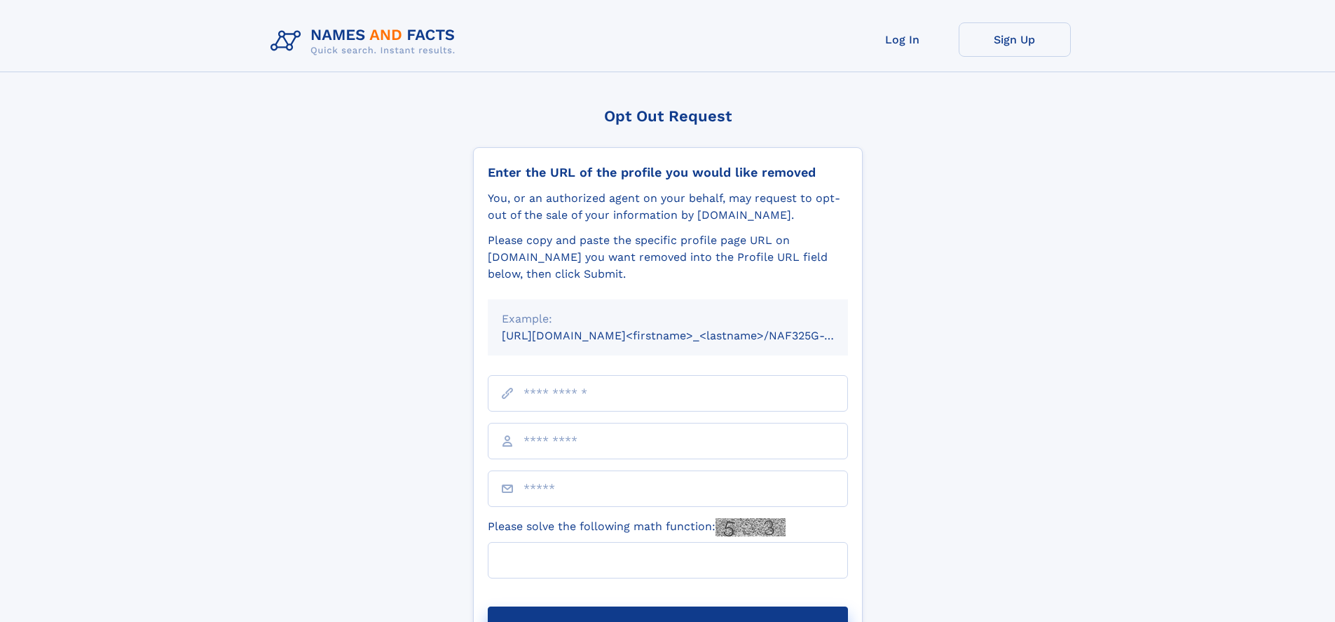  I want to click on div: You, or an authorized agent on your behalf, may request to opt-out of the sale of your informatio..., so click(668, 207).